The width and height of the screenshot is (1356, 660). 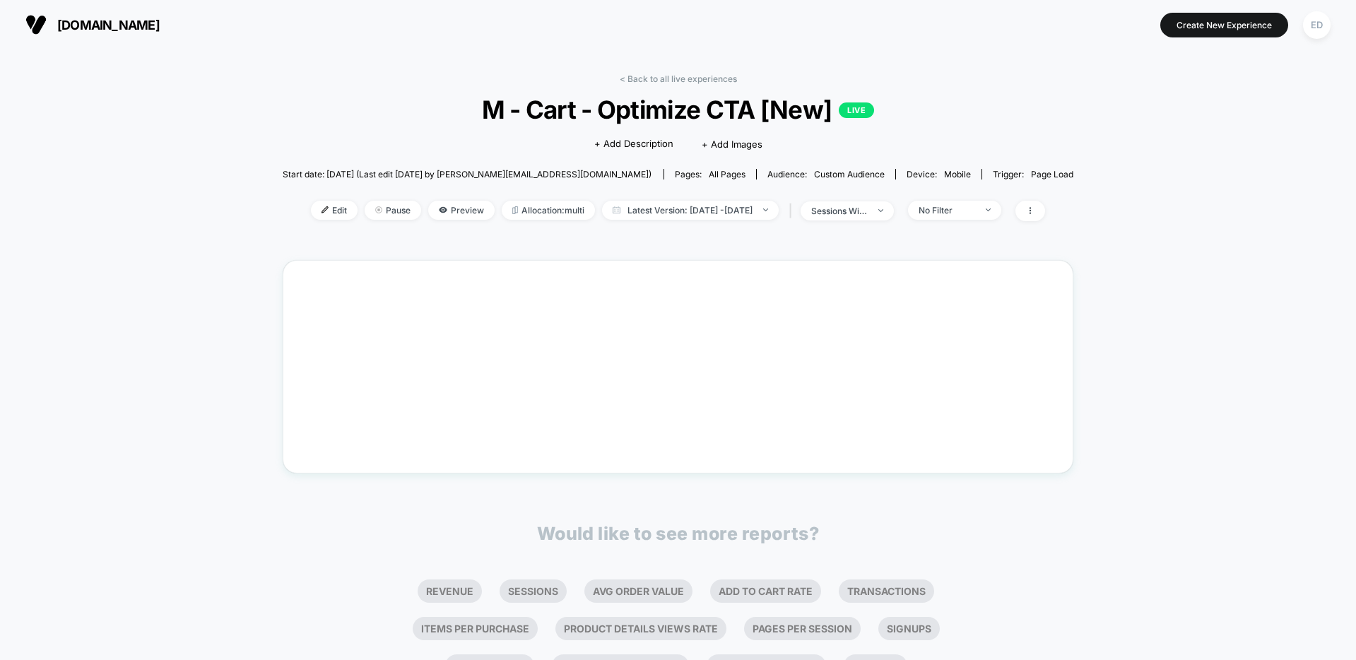 What do you see at coordinates (1224, 25) in the screenshot?
I see `button: Create New Experience` at bounding box center [1224, 25].